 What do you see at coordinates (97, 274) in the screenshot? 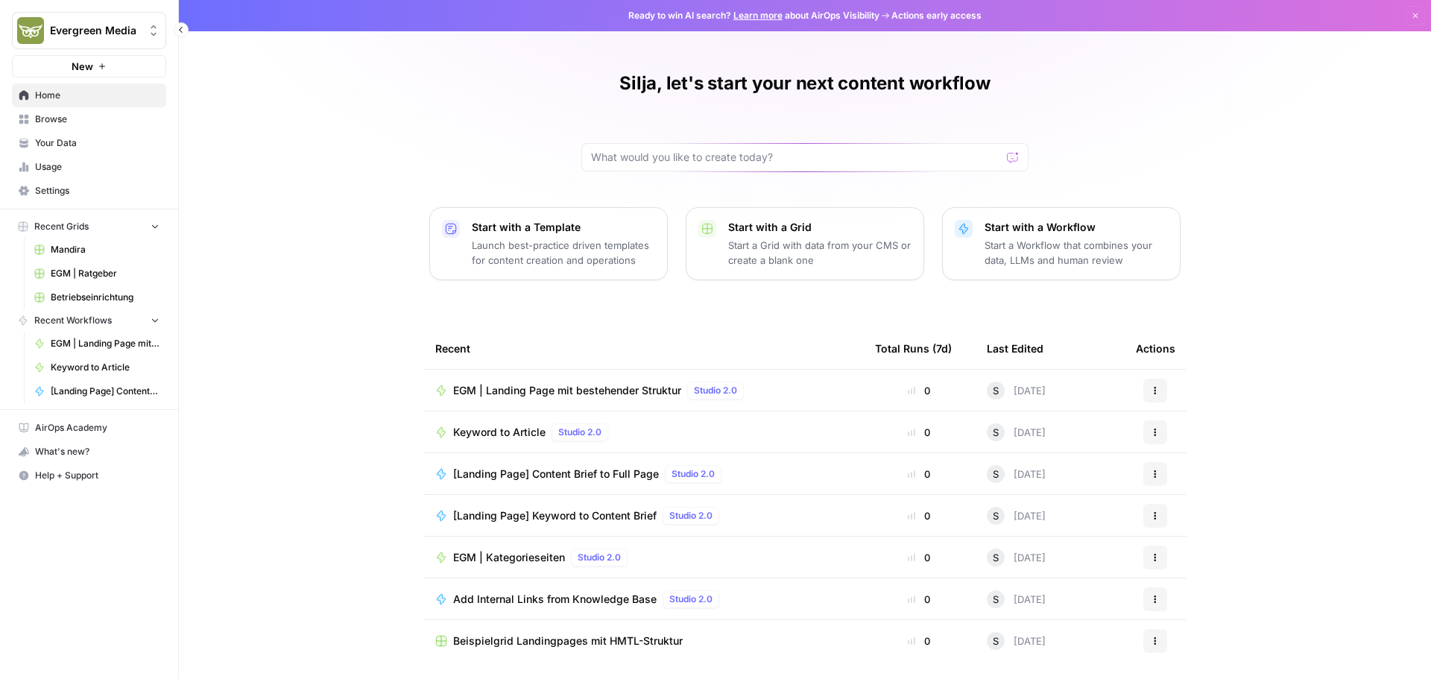
I see `a: EGM | Ratgeber` at bounding box center [97, 274].